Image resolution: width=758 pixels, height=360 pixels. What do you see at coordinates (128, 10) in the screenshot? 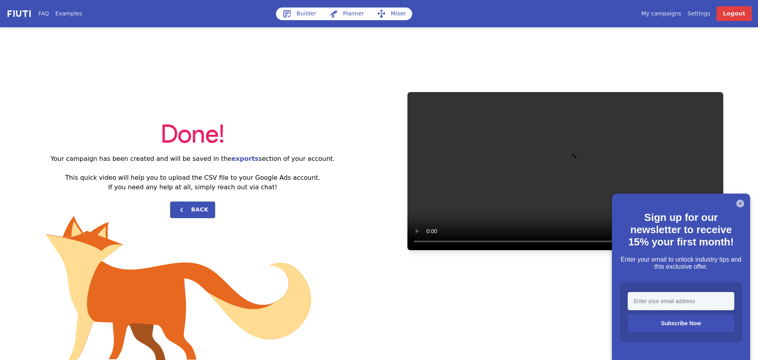
I see `button: X` at bounding box center [128, 10].